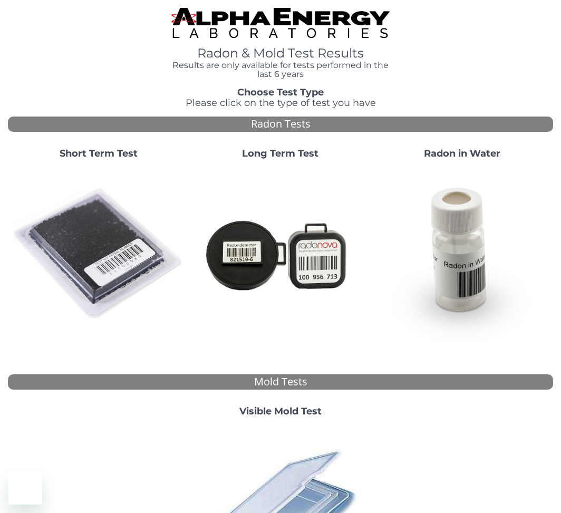 This screenshot has height=513, width=561. What do you see at coordinates (99, 154) in the screenshot?
I see `strong: Short Term Test` at bounding box center [99, 154].